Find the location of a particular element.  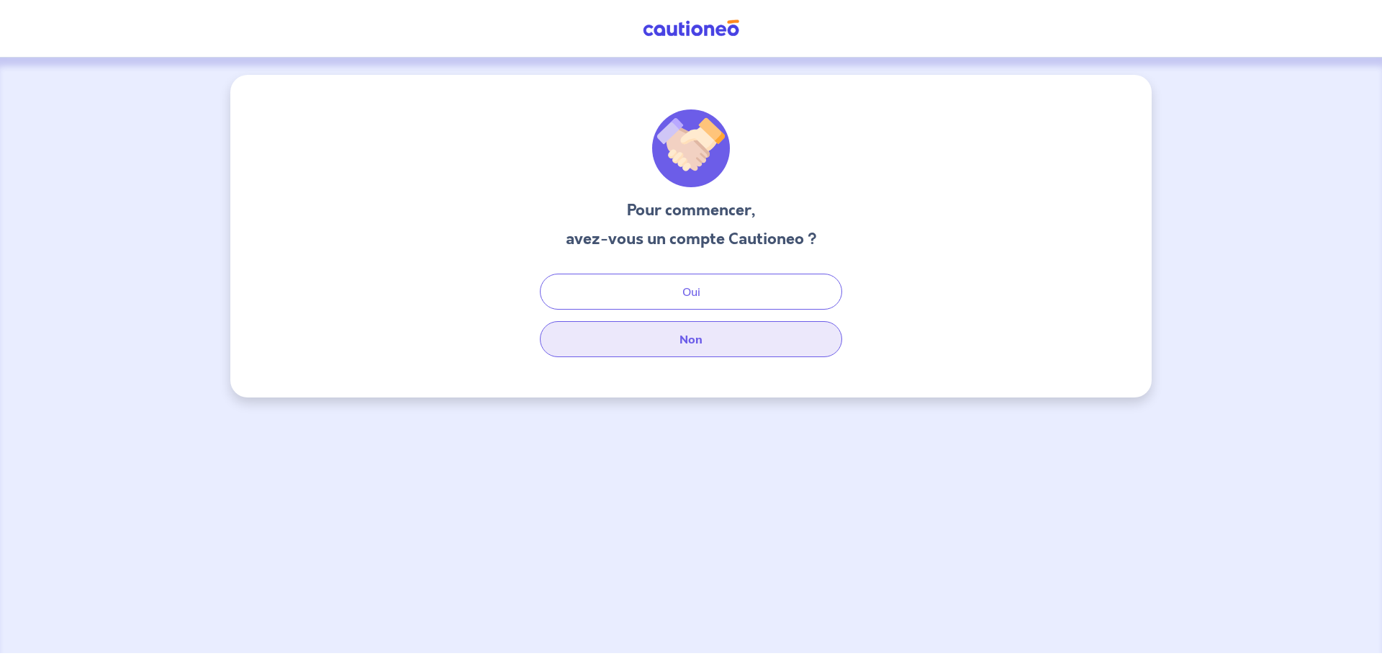

img: illu_welcome.svg is located at coordinates (691, 148).